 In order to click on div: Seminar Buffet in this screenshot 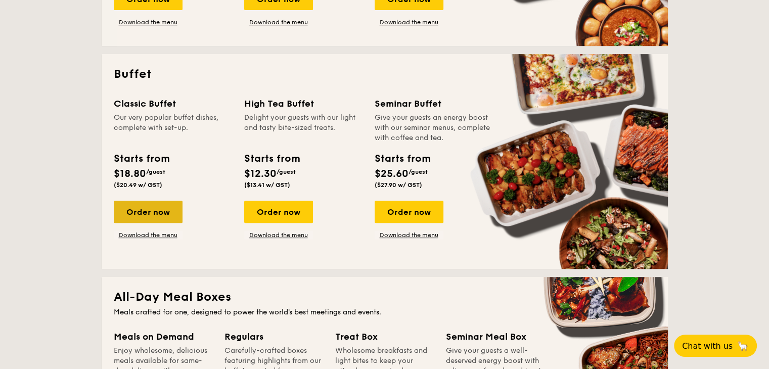, I will do `click(434, 104)`.